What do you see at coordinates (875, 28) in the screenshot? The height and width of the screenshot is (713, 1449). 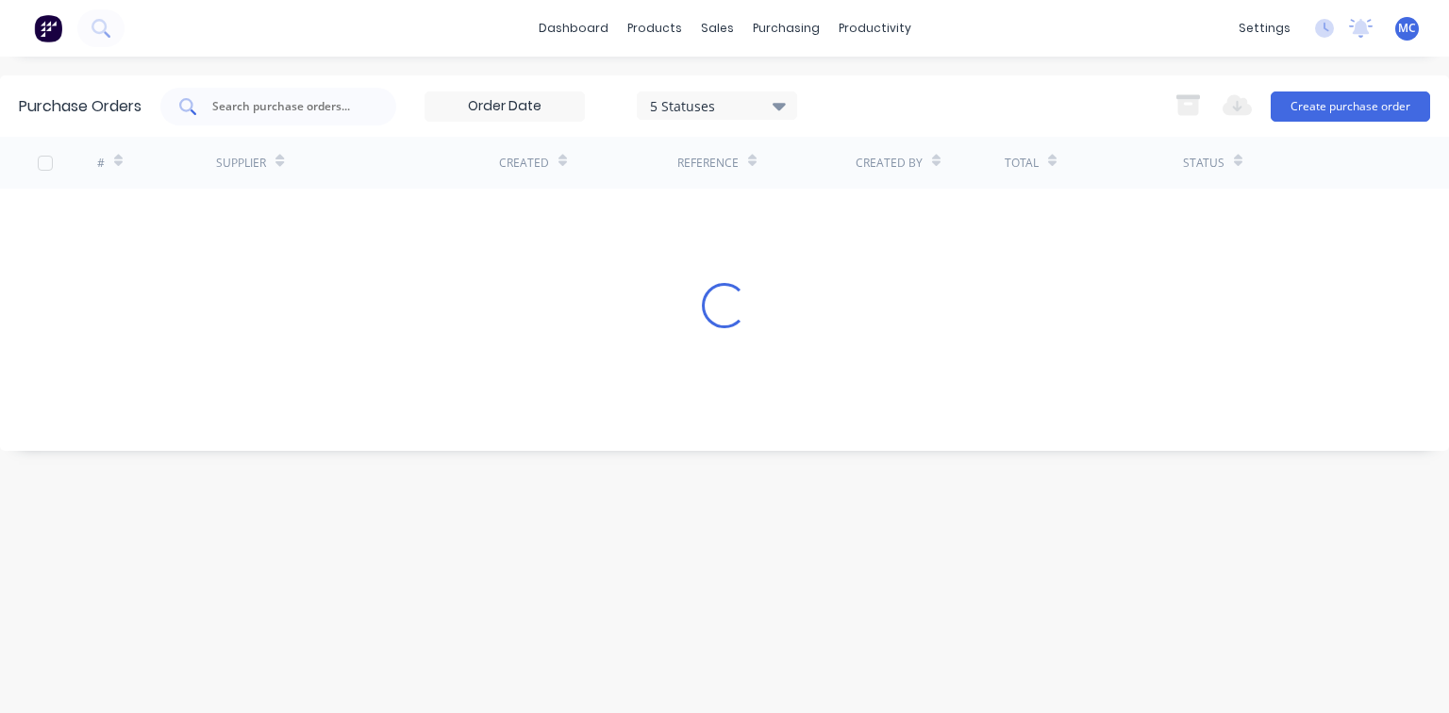 I see `div: productivity` at bounding box center [875, 28].